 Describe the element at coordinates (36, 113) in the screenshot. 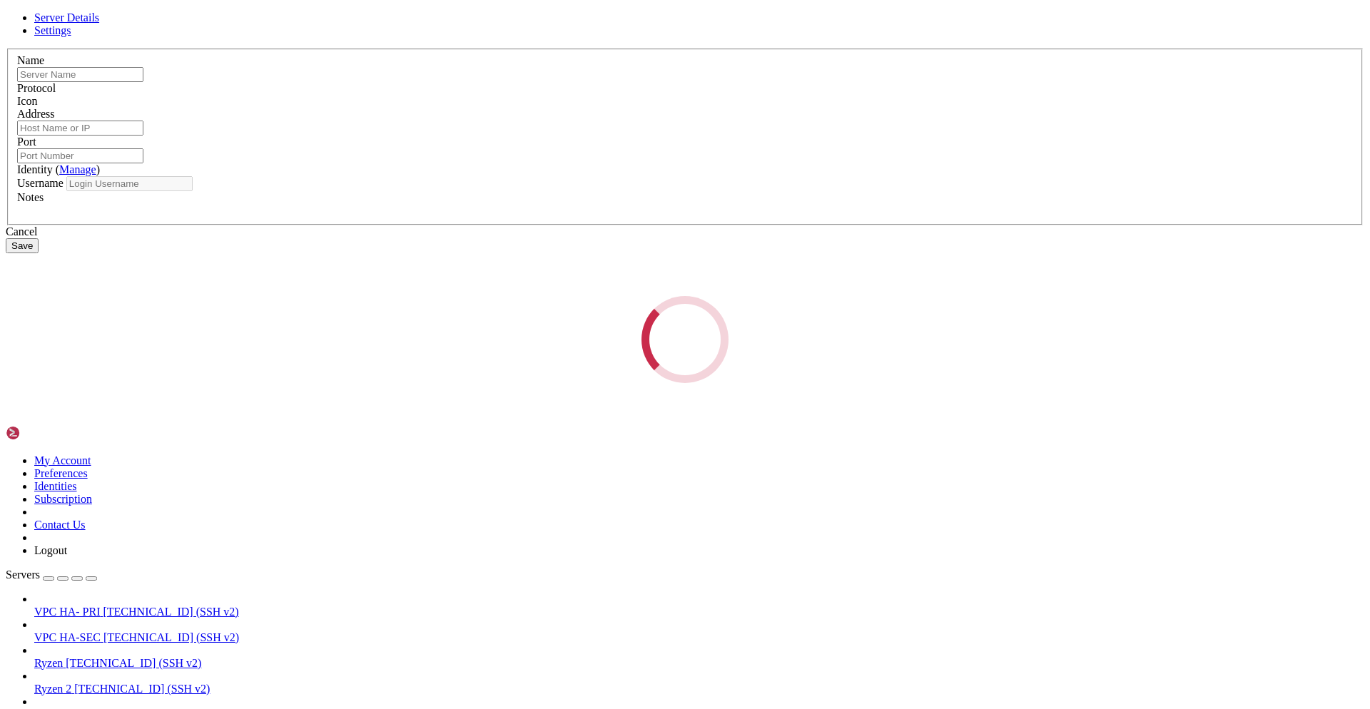

I see `label: Address` at that location.